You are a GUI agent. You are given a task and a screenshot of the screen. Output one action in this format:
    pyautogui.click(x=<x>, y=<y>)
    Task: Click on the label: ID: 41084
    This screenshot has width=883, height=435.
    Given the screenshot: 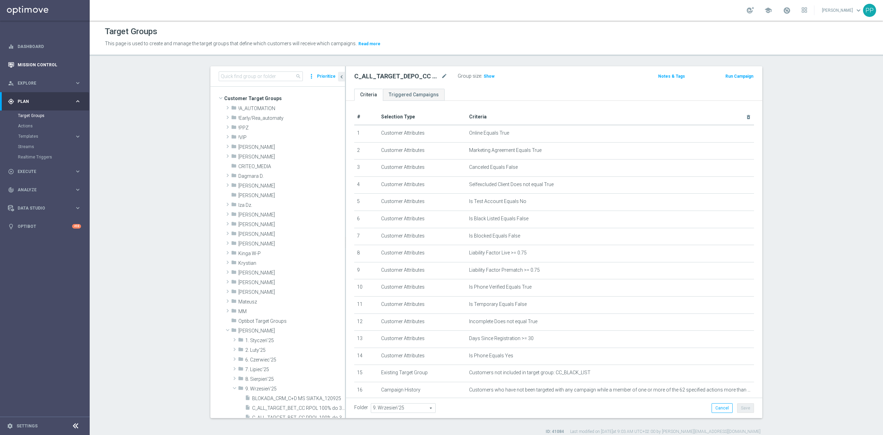 What is the action you would take?
    pyautogui.click(x=555, y=431)
    